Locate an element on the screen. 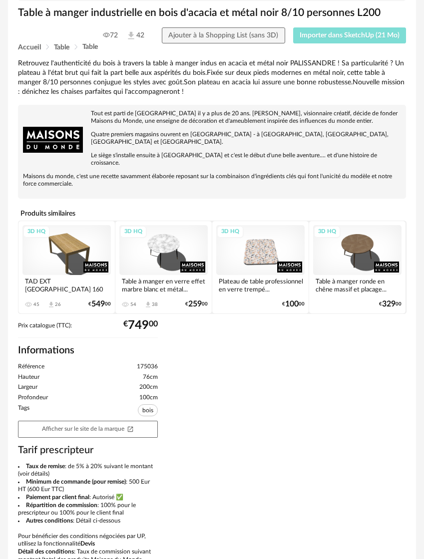  span: Accueil is located at coordinates (29, 47).